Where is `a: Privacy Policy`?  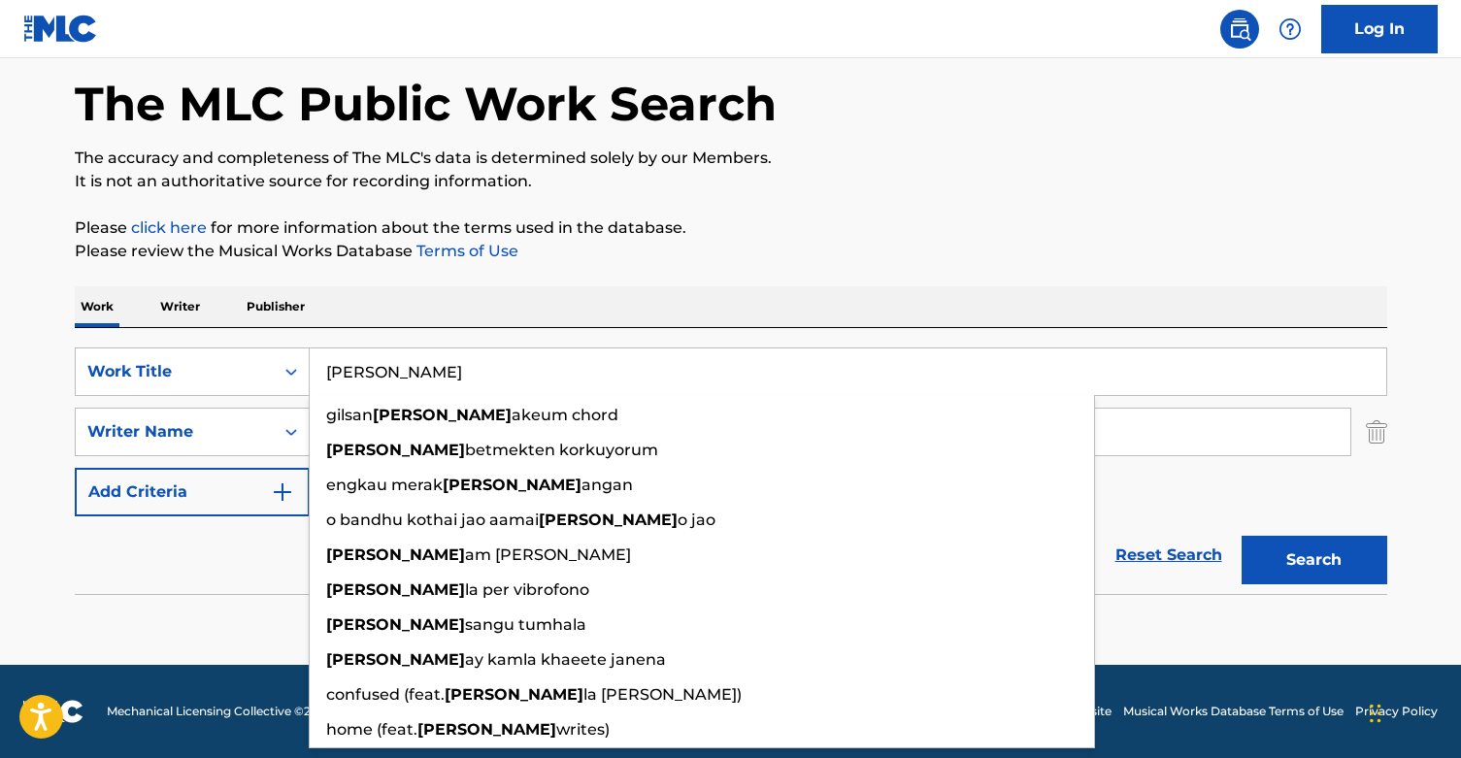 a: Privacy Policy is located at coordinates (1396, 712).